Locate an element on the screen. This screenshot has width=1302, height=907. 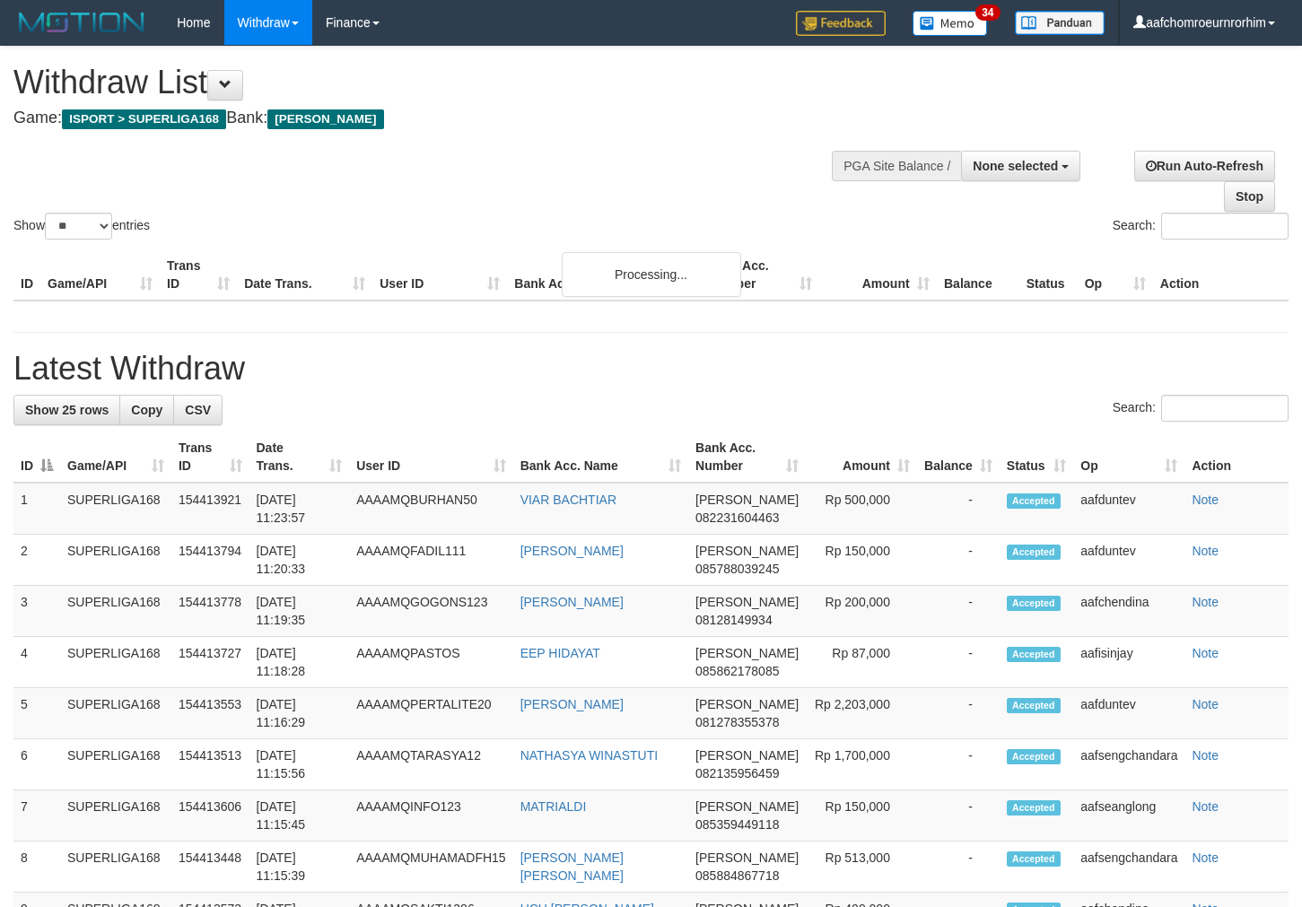
span: Copy 082231604463 to clipboard is located at coordinates (737, 518).